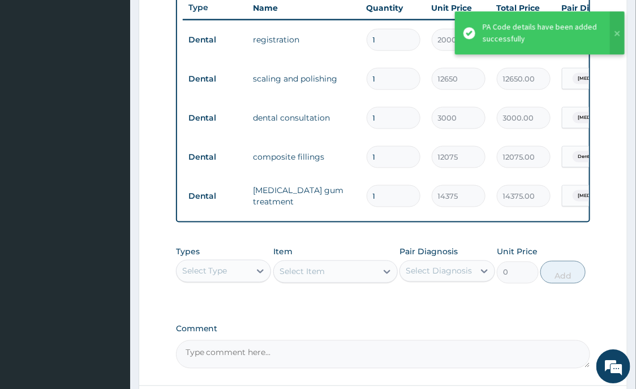 This screenshot has height=389, width=636. I want to click on textarea: Type your message and hit 'Enter', so click(110, 284).